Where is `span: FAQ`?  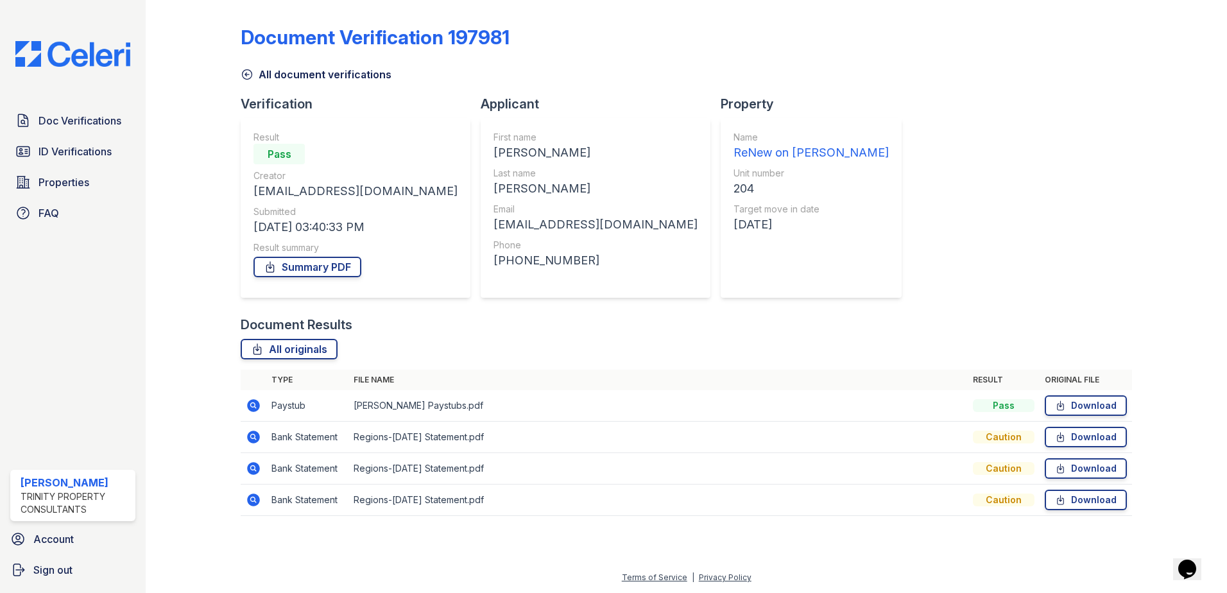
span: FAQ is located at coordinates (49, 213).